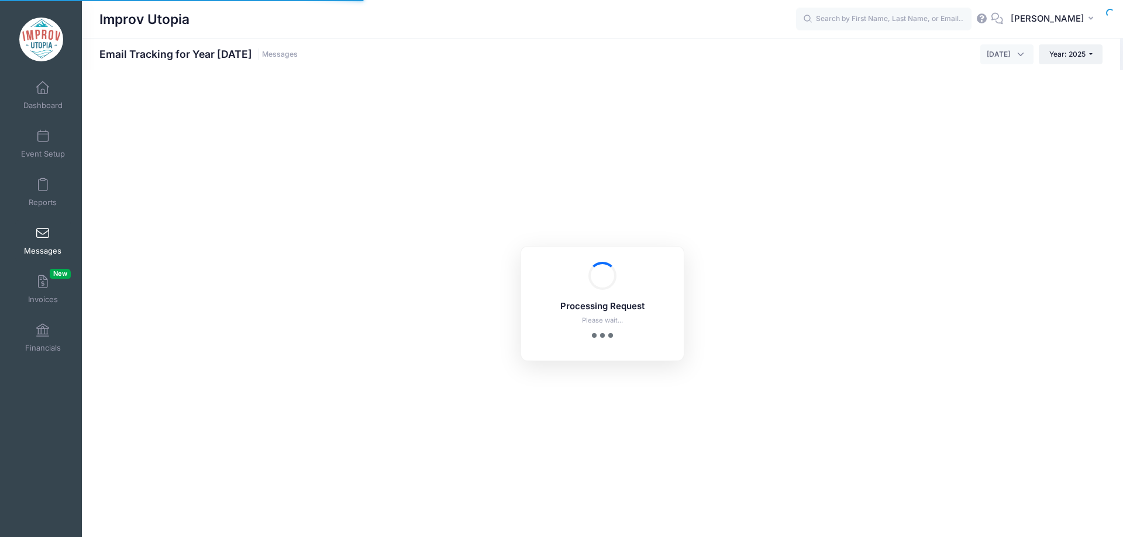 Image resolution: width=1123 pixels, height=537 pixels. I want to click on span: Messages, so click(43, 251).